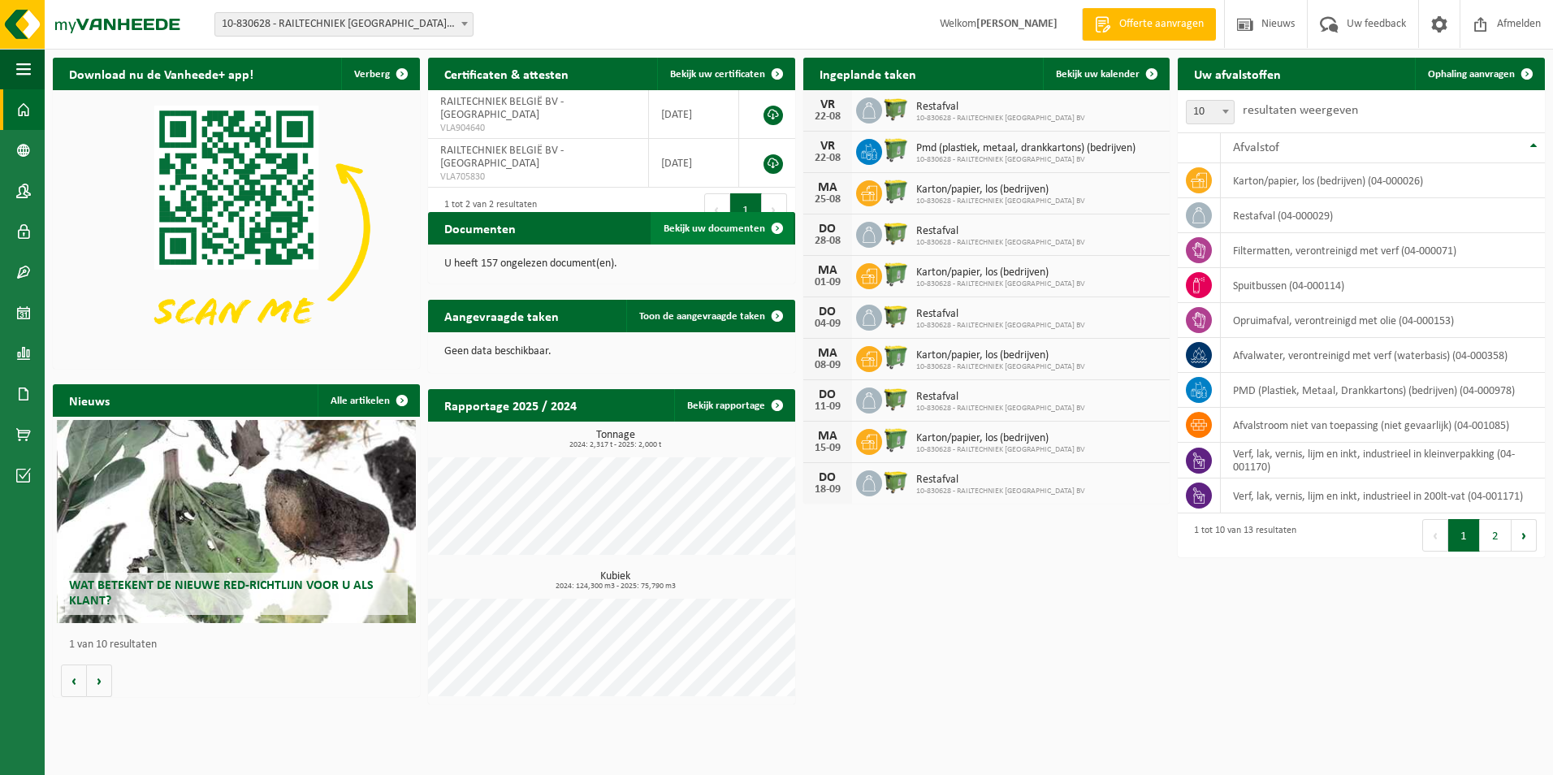 Image resolution: width=1553 pixels, height=775 pixels. What do you see at coordinates (612, 264) in the screenshot?
I see `p: U heeft 157 ongelezen document(en).` at bounding box center [612, 264].